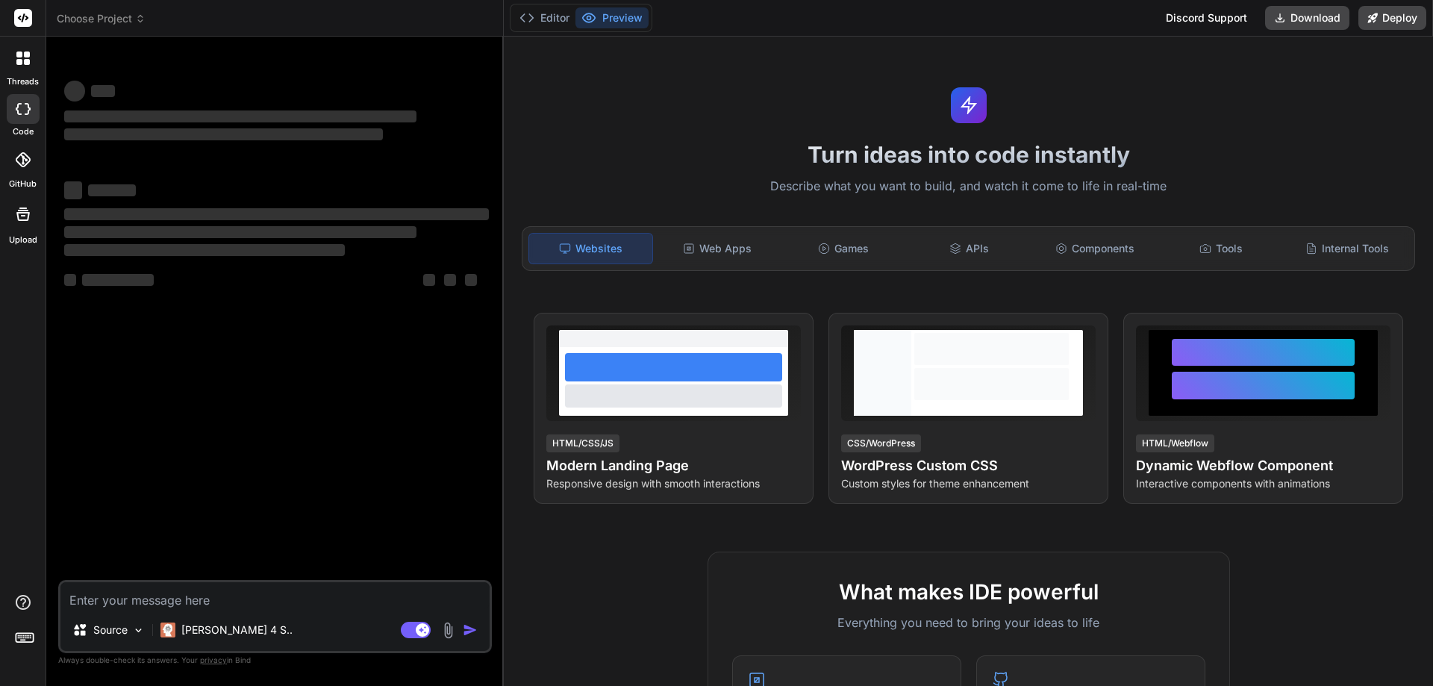  I want to click on h4: Modern Landing Page, so click(673, 466).